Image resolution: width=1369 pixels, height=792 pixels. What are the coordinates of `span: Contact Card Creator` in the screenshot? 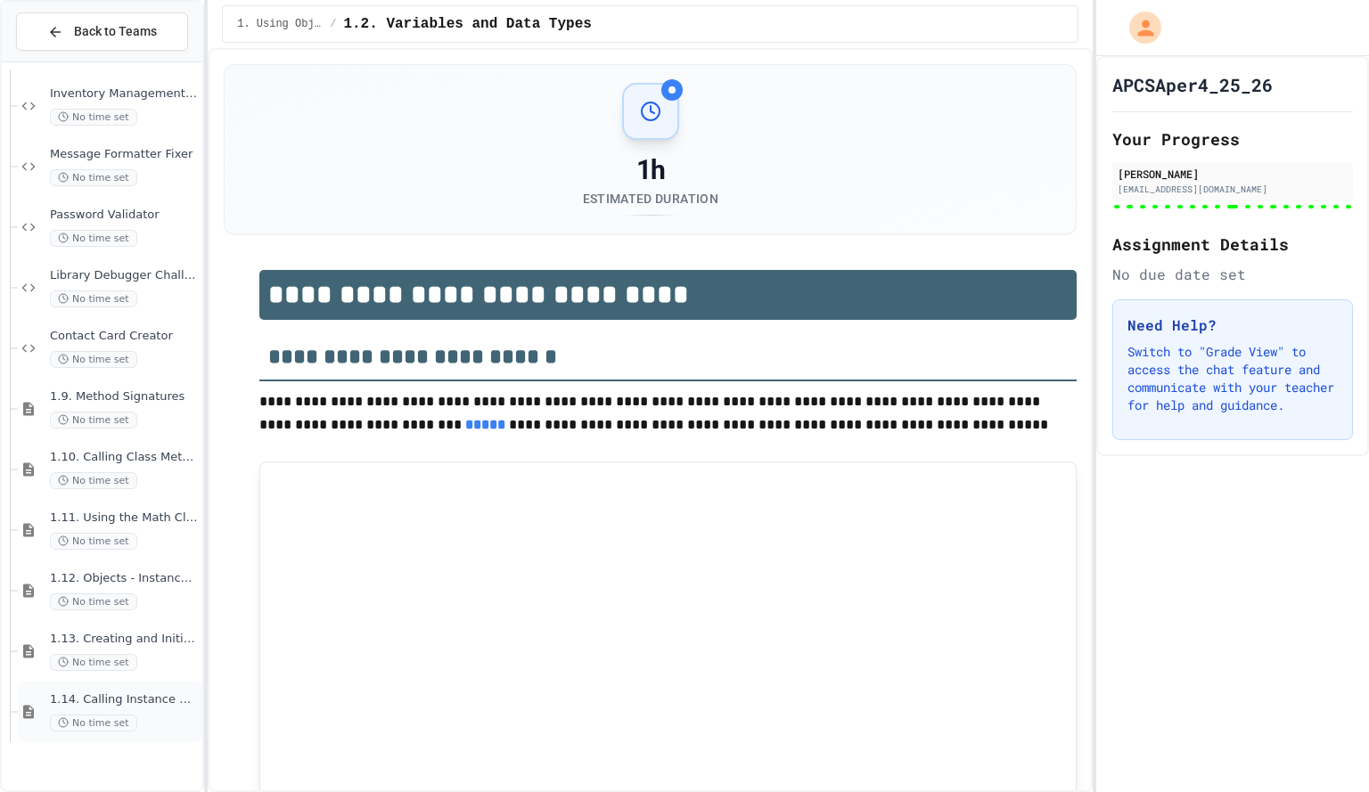 It's located at (124, 336).